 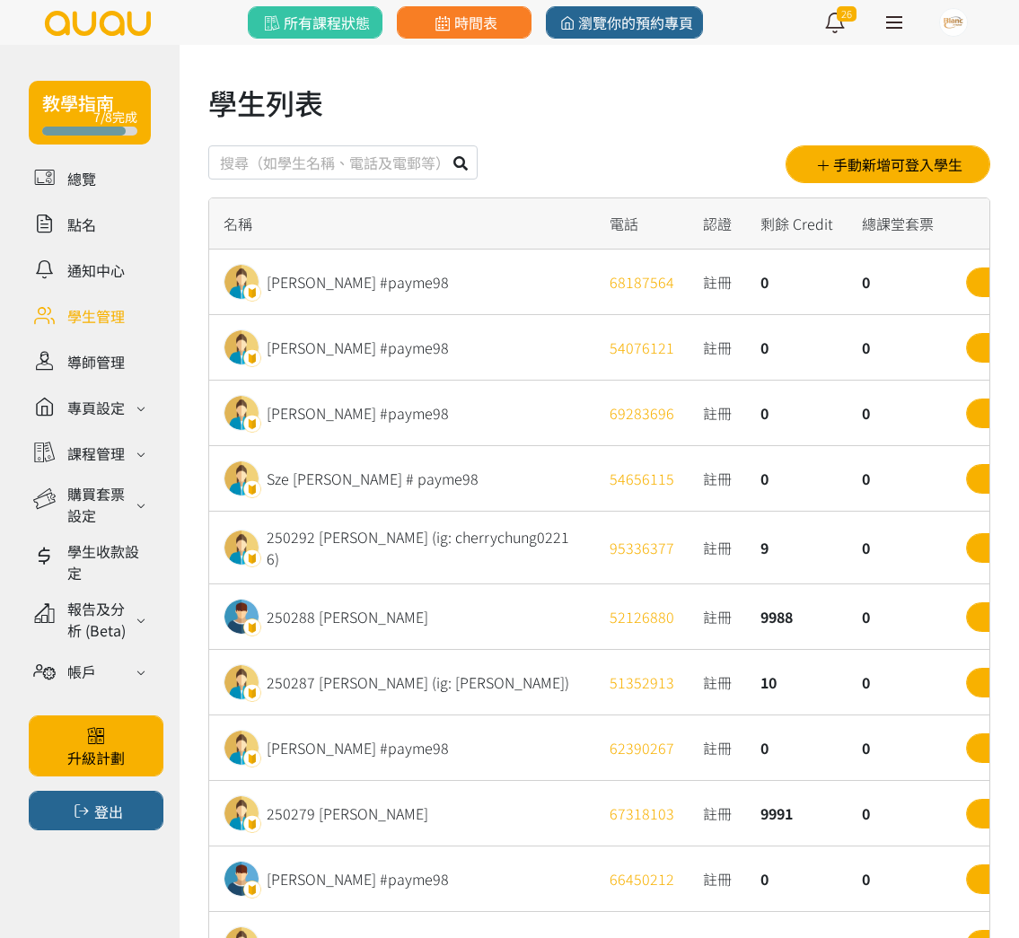 What do you see at coordinates (717, 223) in the screenshot?
I see `div: 認證` at bounding box center [717, 223].